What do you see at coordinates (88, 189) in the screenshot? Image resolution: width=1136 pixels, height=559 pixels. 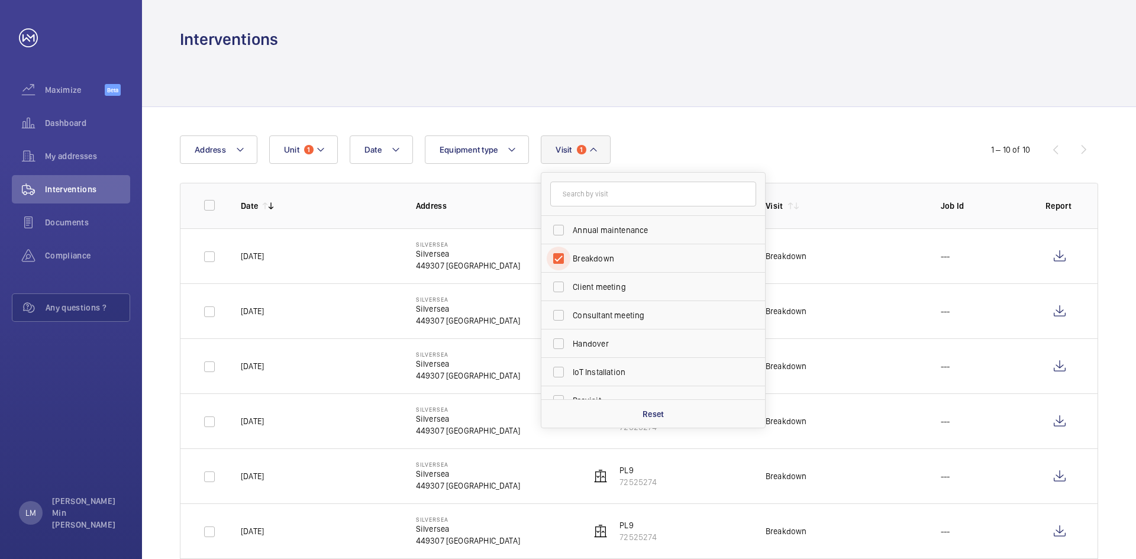 I see `span: Interventions` at bounding box center [88, 189].